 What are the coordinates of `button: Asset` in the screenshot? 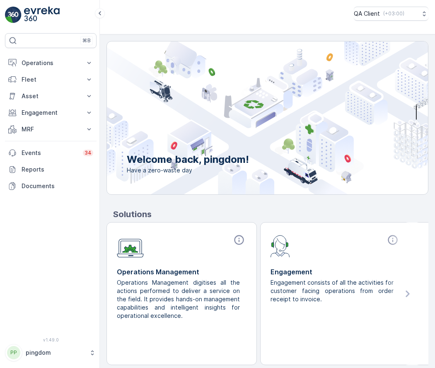 It's located at (51, 96).